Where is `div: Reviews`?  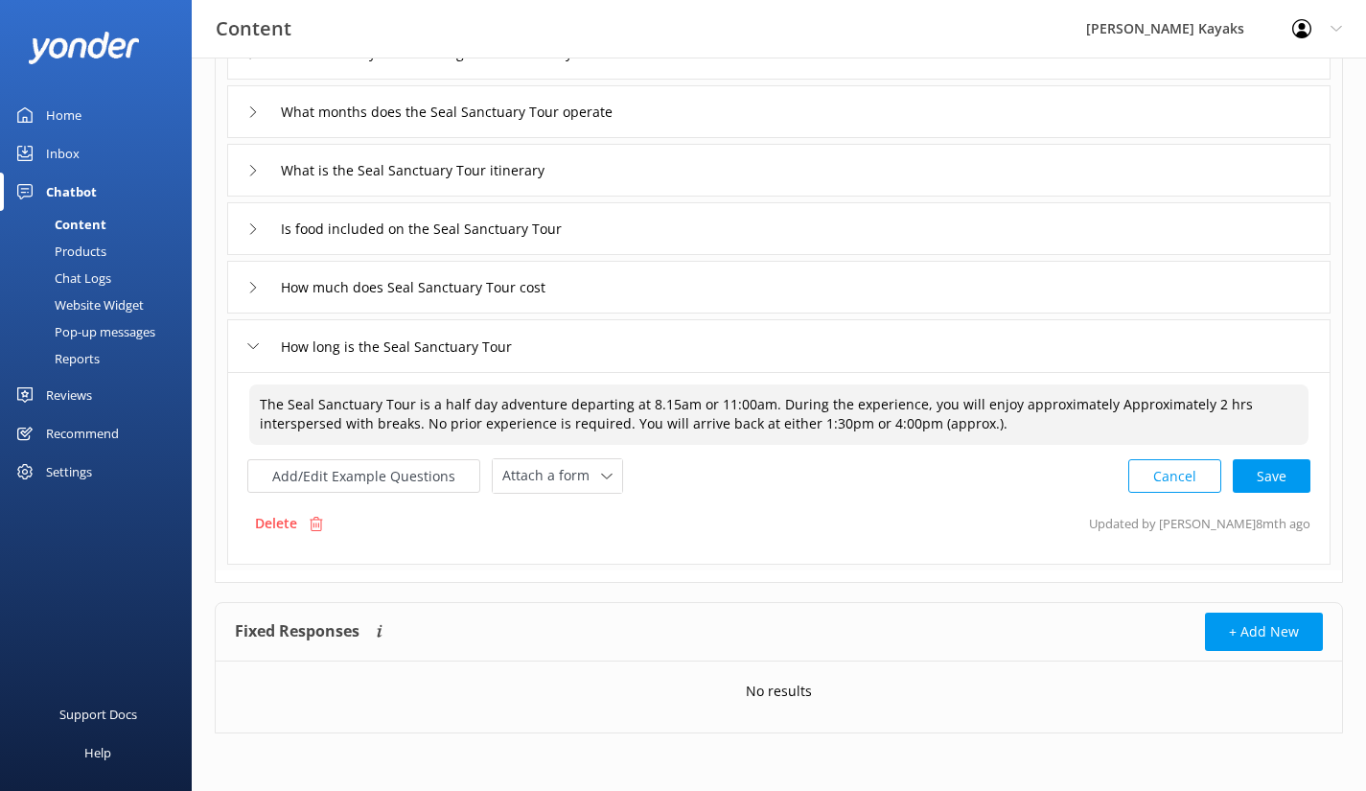 div: Reviews is located at coordinates (69, 395).